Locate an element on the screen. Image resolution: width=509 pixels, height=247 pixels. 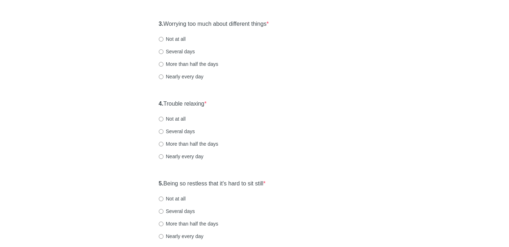
strong: 4. is located at coordinates (161, 104).